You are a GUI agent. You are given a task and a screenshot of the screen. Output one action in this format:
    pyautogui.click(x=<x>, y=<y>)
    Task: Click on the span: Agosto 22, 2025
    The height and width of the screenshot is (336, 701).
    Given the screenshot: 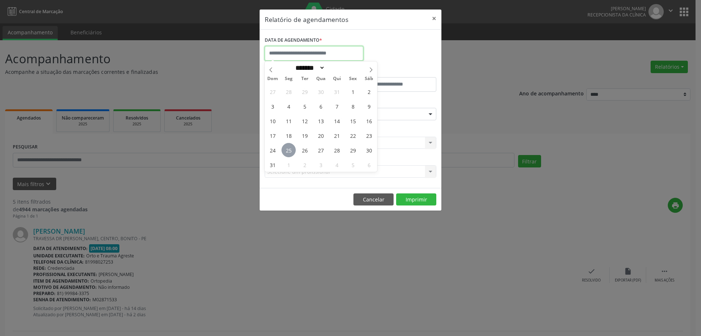 What is the action you would take?
    pyautogui.click(x=353, y=135)
    